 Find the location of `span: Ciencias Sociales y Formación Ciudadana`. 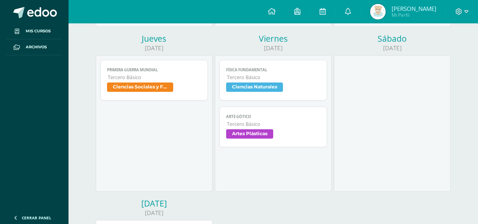

span: Ciencias Sociales y Formación Ciudadana is located at coordinates (140, 87).